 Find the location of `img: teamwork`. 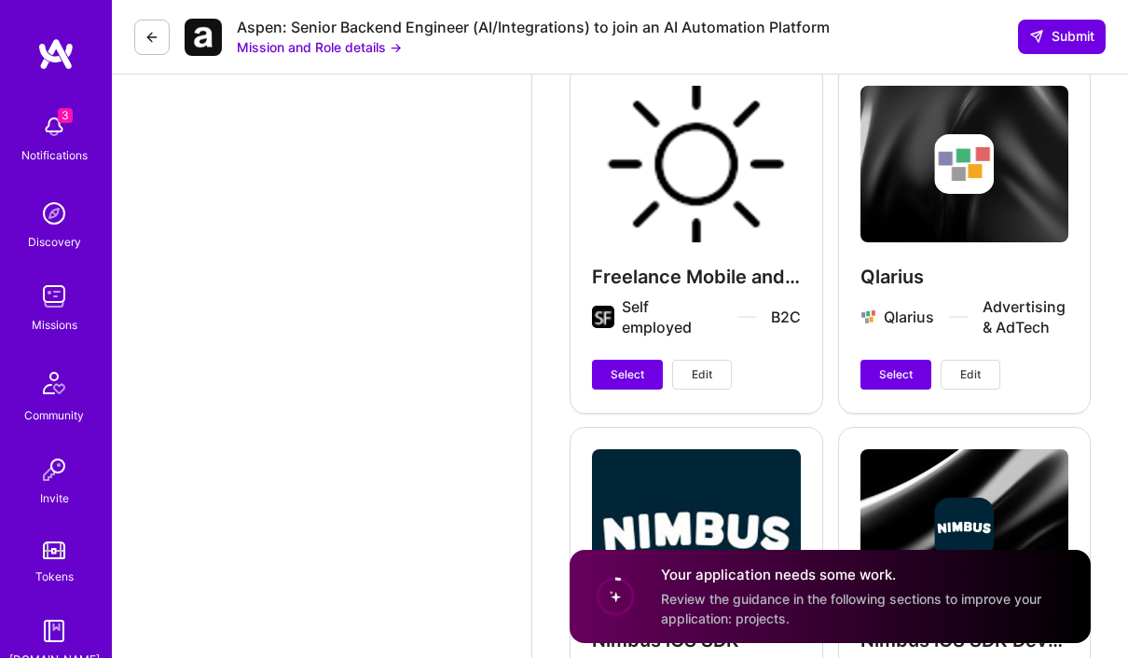

img: teamwork is located at coordinates (54, 297).